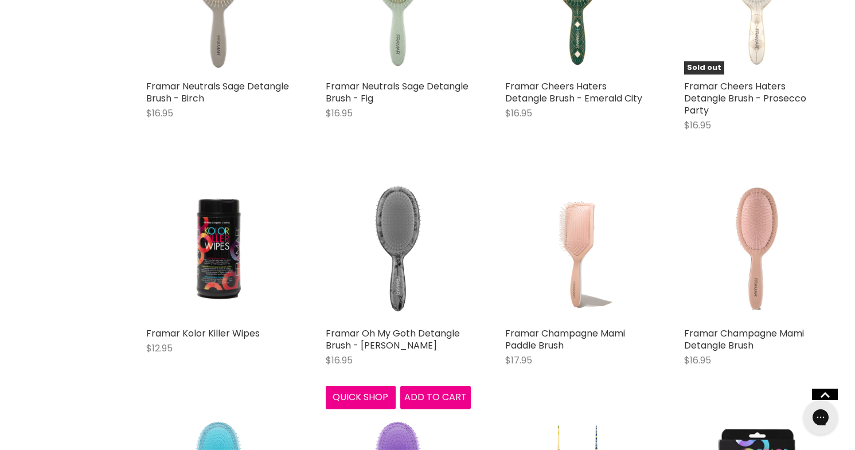 This screenshot has width=855, height=450. I want to click on button: Add to cart, so click(435, 397).